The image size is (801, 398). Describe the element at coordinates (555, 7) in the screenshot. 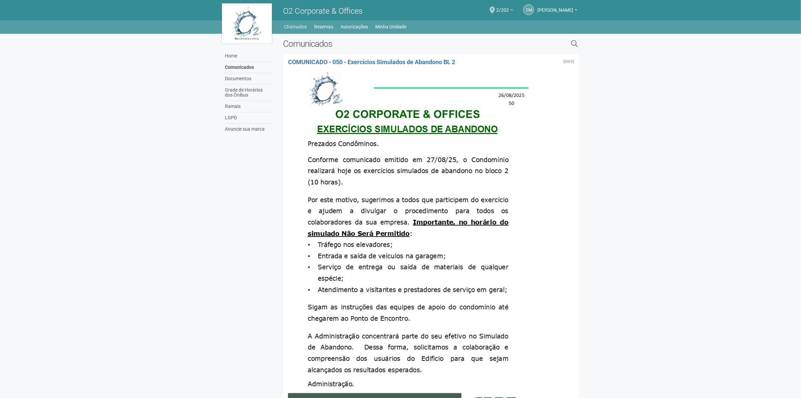

I see `span: DIEGO MEDEIROS` at that location.